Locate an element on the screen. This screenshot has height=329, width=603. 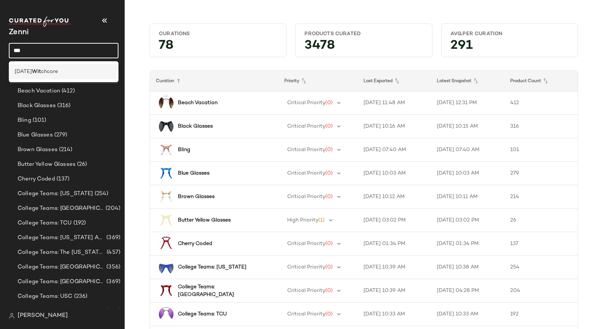
span: (26) is located at coordinates (81, 164).